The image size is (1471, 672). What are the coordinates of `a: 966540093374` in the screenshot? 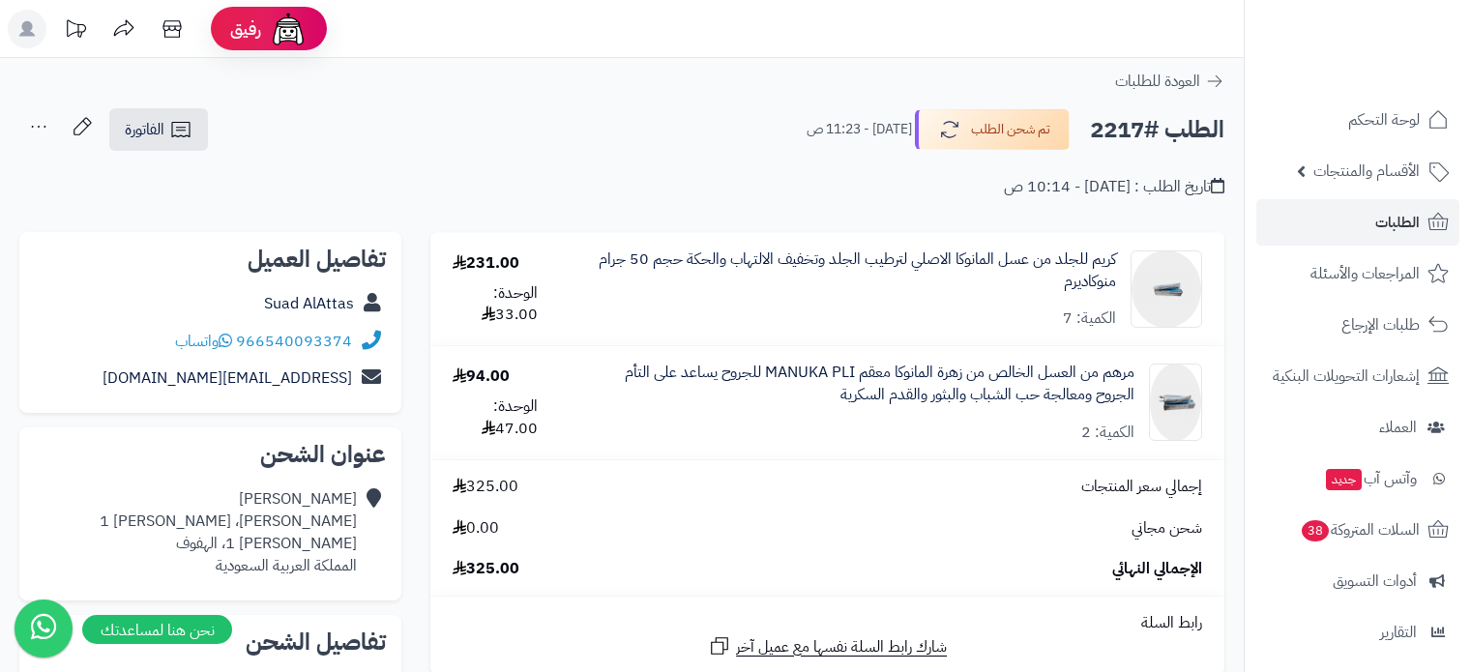 It's located at (294, 341).